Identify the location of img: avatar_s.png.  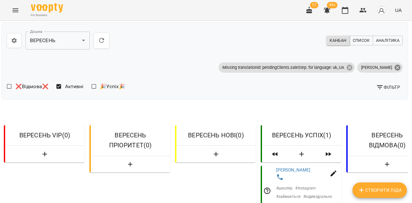
(381, 10).